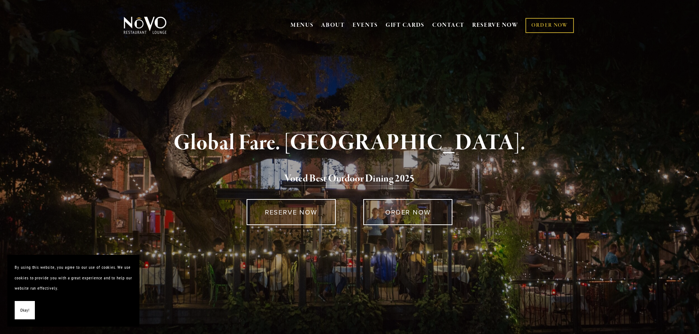 The image size is (699, 334). Describe the element at coordinates (350, 179) in the screenshot. I see `h2: 5` at that location.